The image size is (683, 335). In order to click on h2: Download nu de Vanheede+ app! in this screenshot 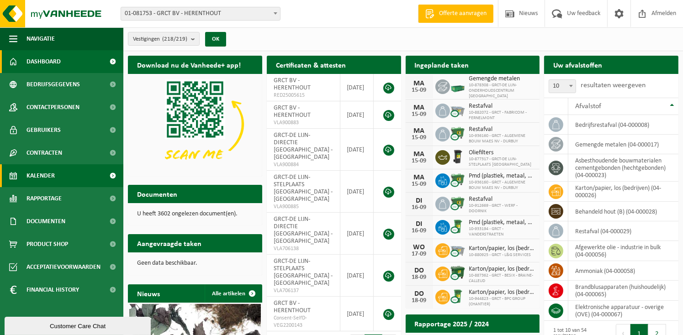, I will do `click(189, 64)`.